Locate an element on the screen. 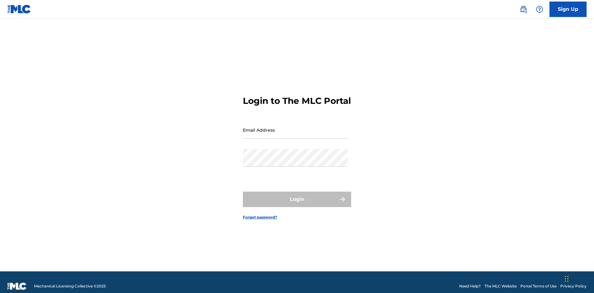  div: Help is located at coordinates (539, 9).